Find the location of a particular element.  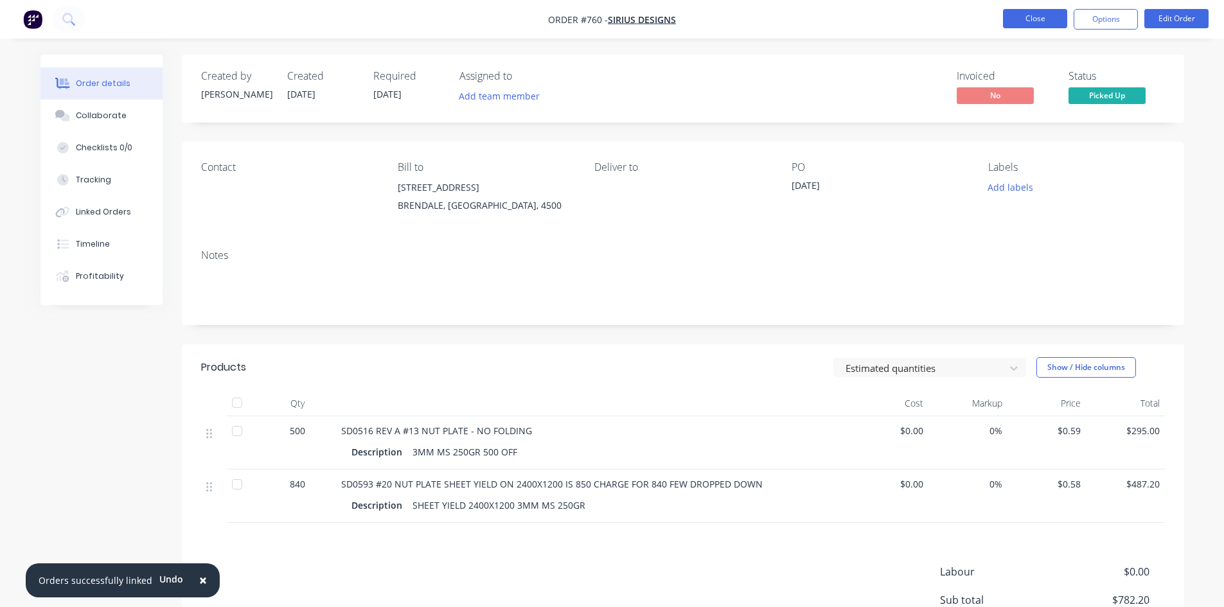

div: SHEET YIELD 2400X1200 3MM MS 250GR is located at coordinates (499, 505).